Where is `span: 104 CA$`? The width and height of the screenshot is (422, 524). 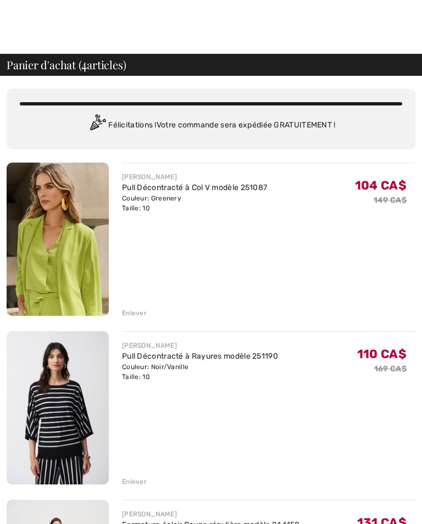
span: 104 CA$ is located at coordinates (380, 185).